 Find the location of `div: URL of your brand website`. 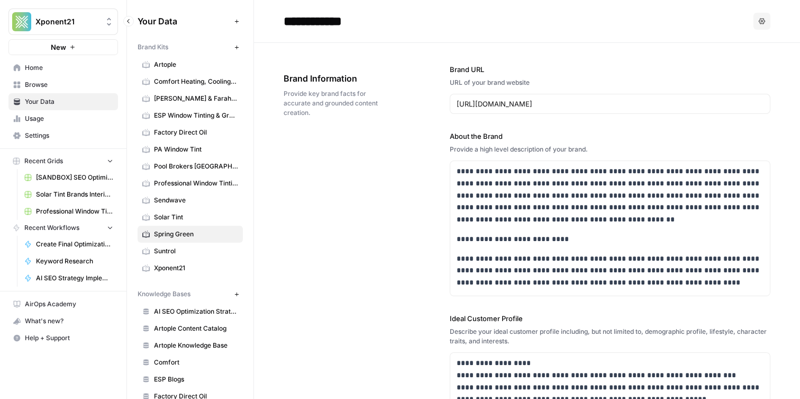

div: URL of your brand website is located at coordinates (610, 83).